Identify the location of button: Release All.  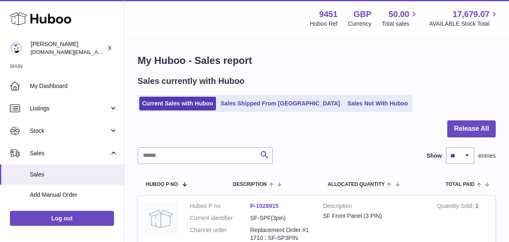
(472, 129).